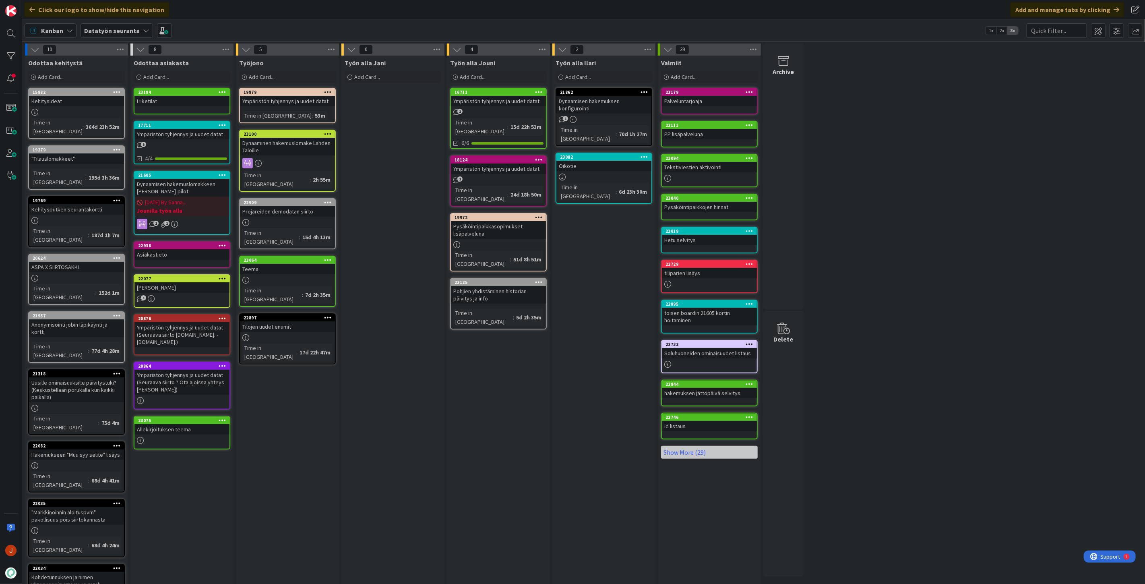 This screenshot has width=1145, height=584. What do you see at coordinates (605, 157) in the screenshot?
I see `div: 23082` at bounding box center [605, 157].